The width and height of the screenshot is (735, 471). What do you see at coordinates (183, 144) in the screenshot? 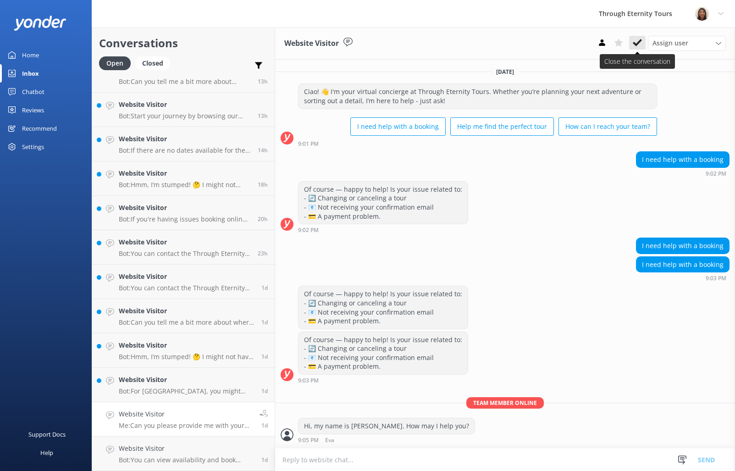
I see `a: Website VisitorBot:If there are no dates available for the Saint Mark’s Basilica Night Tour, it m...` at bounding box center [183, 144].